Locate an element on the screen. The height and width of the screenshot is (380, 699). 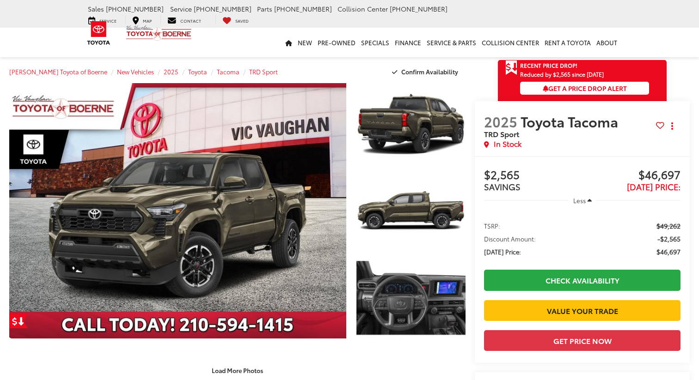
span: Tacoma is located at coordinates (228, 72).